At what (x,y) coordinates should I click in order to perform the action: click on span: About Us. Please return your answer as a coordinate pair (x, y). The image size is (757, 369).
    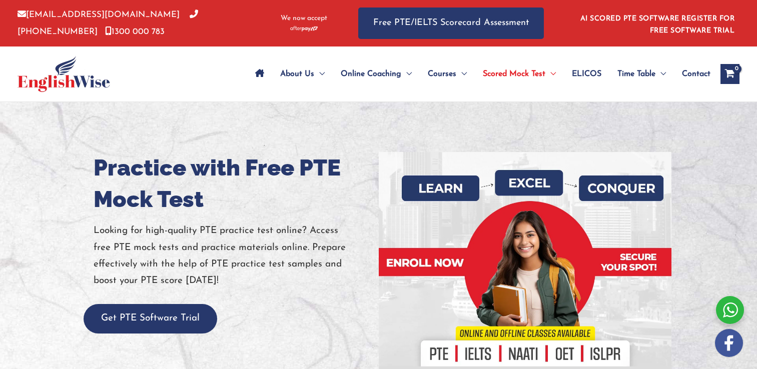
    Looking at the image, I should click on (297, 74).